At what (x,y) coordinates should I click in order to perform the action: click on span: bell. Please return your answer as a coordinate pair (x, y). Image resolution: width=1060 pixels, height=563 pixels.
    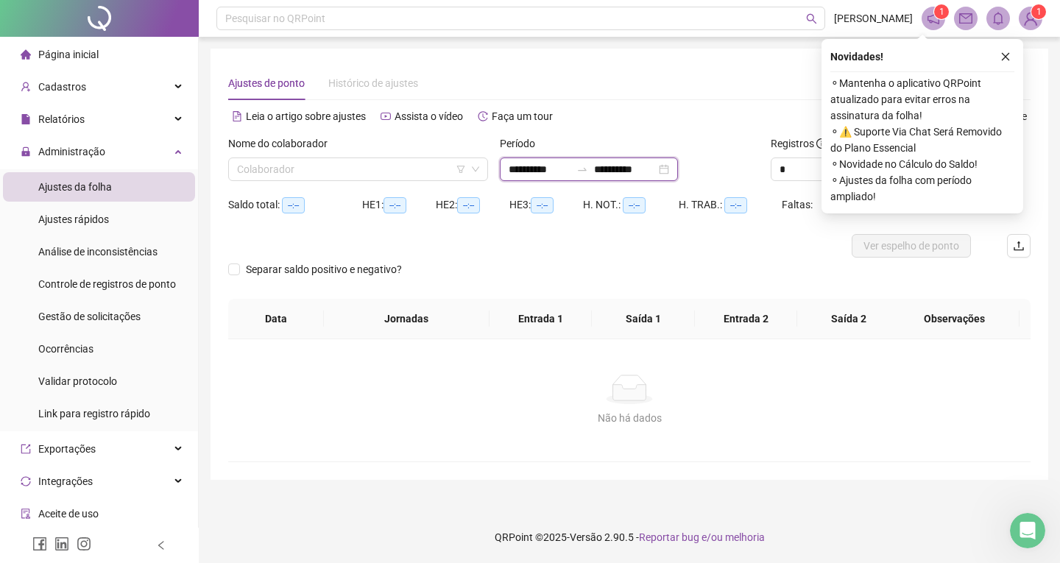
    Looking at the image, I should click on (998, 18).